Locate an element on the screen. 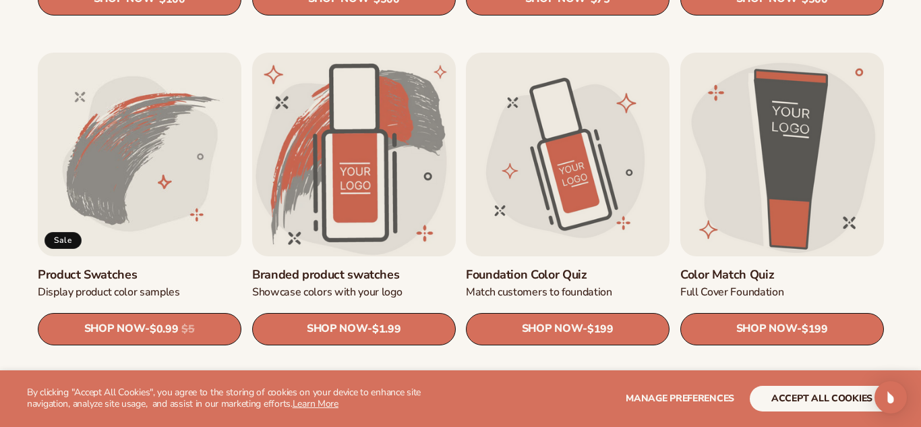  div: Open Intercom Messenger is located at coordinates (891, 397).